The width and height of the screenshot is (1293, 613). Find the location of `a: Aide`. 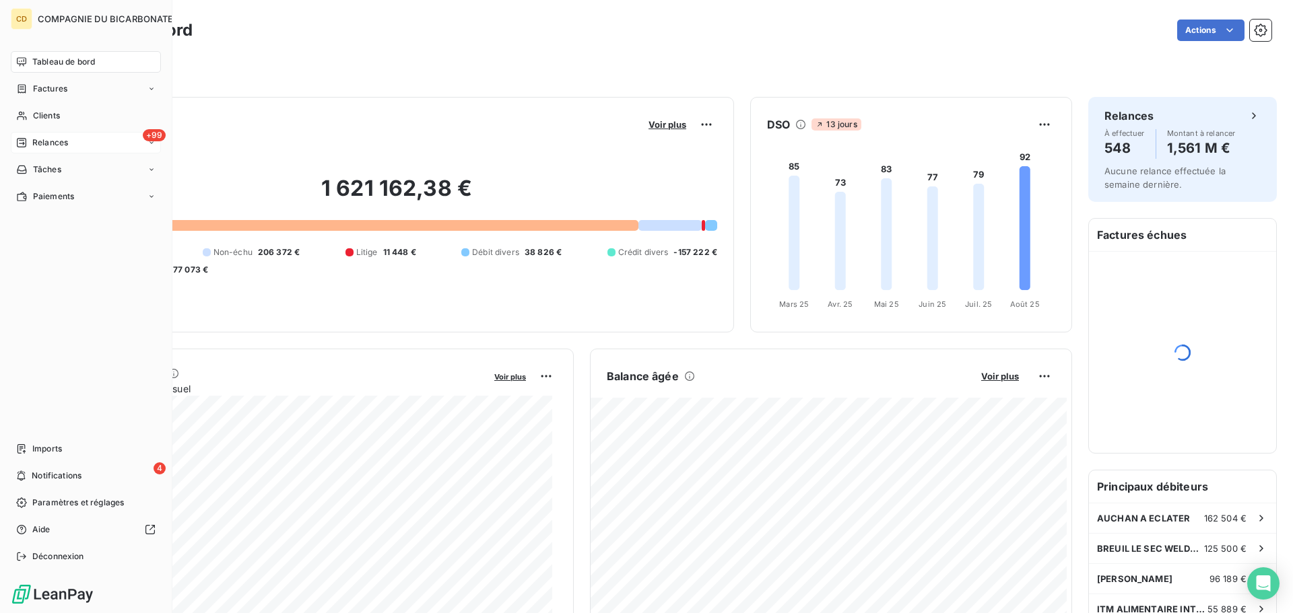

a: Aide is located at coordinates (86, 530).